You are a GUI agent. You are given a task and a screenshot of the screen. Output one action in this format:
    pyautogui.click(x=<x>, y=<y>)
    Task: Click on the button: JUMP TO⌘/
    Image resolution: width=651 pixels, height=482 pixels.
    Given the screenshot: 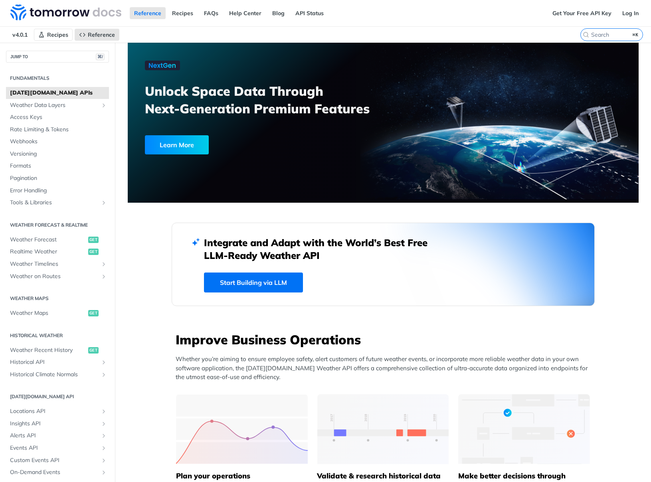 What is the action you would take?
    pyautogui.click(x=57, y=57)
    